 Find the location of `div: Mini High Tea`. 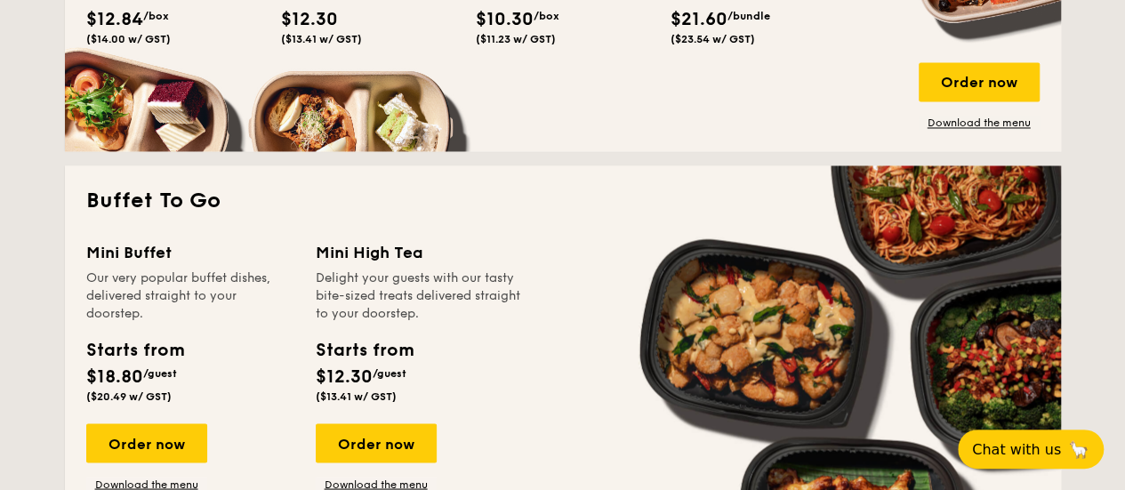

div: Mini High Tea is located at coordinates (420, 253).